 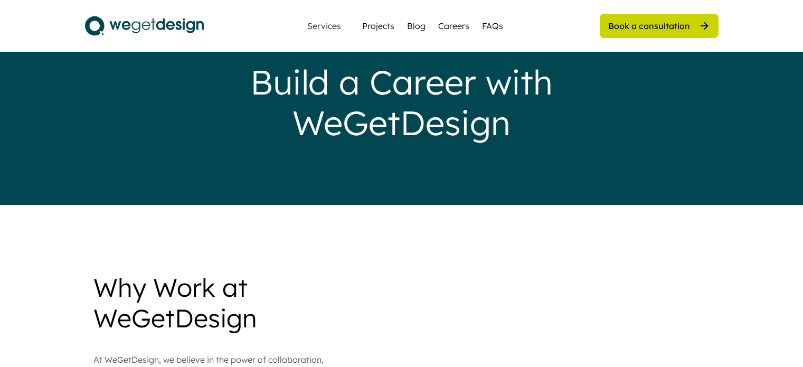 I want to click on div: Why Work at WeGetDesign, so click(x=215, y=302).